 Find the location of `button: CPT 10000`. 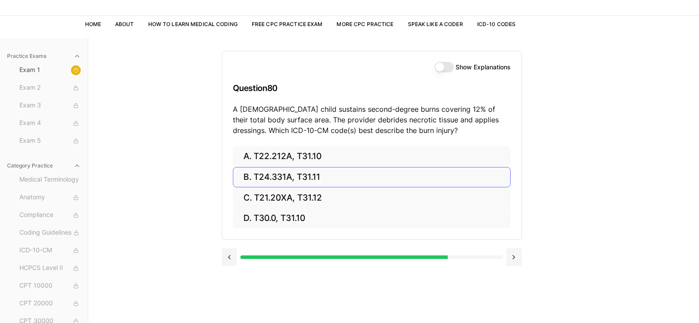

button: CPT 10000 is located at coordinates (50, 286).